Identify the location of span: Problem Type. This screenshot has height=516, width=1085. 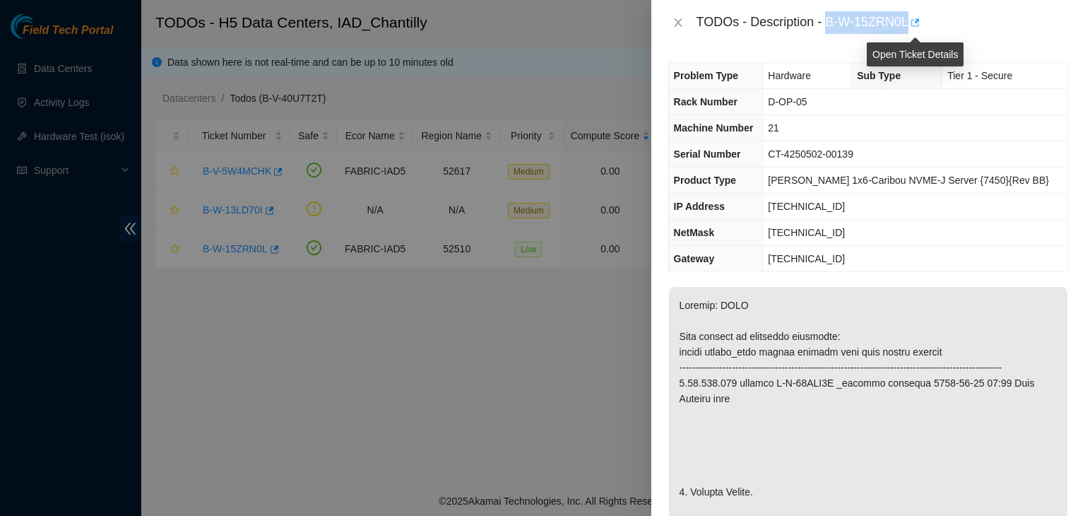
(707, 76).